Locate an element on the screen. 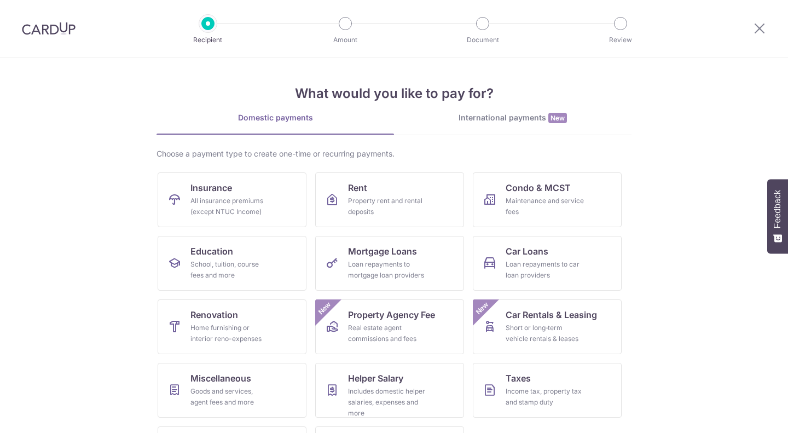  div: Goods and services, agent fees and more is located at coordinates (230, 397).